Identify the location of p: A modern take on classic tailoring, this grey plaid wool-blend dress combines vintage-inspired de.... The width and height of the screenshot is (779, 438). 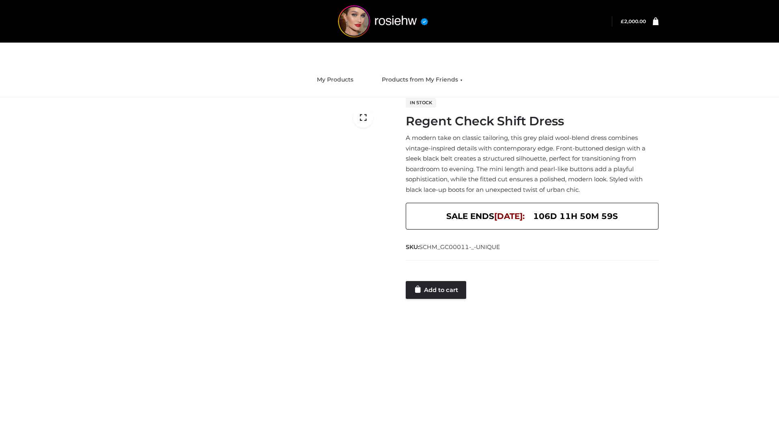
(532, 163).